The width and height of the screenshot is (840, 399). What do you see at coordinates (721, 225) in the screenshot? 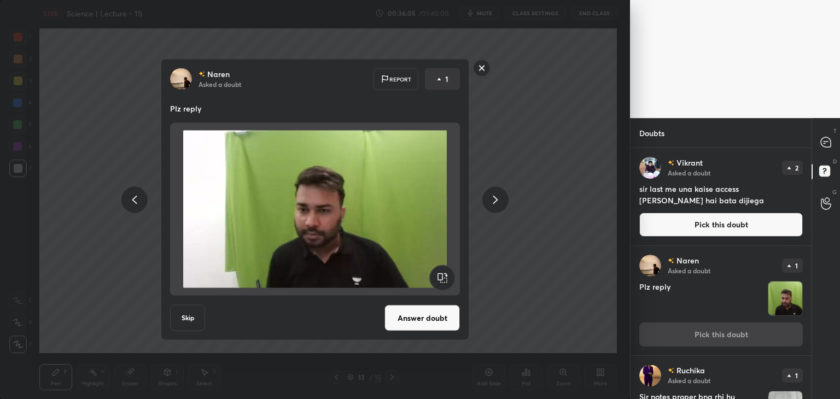
I see `button: Pick this doubt` at bounding box center [721, 225].